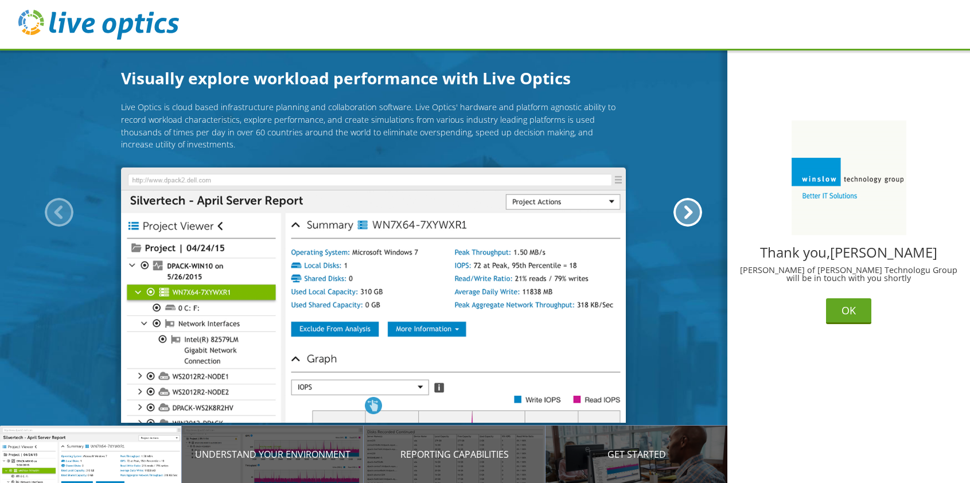  I want to click on button: OK, so click(848, 311).